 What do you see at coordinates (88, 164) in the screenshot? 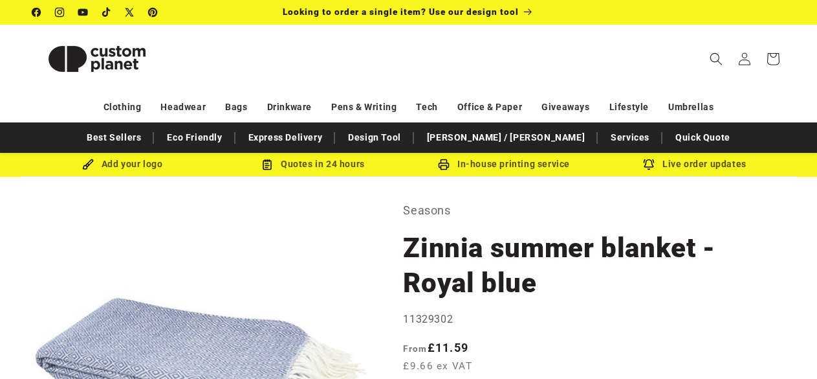
I see `img: Brush Icon` at bounding box center [88, 164].